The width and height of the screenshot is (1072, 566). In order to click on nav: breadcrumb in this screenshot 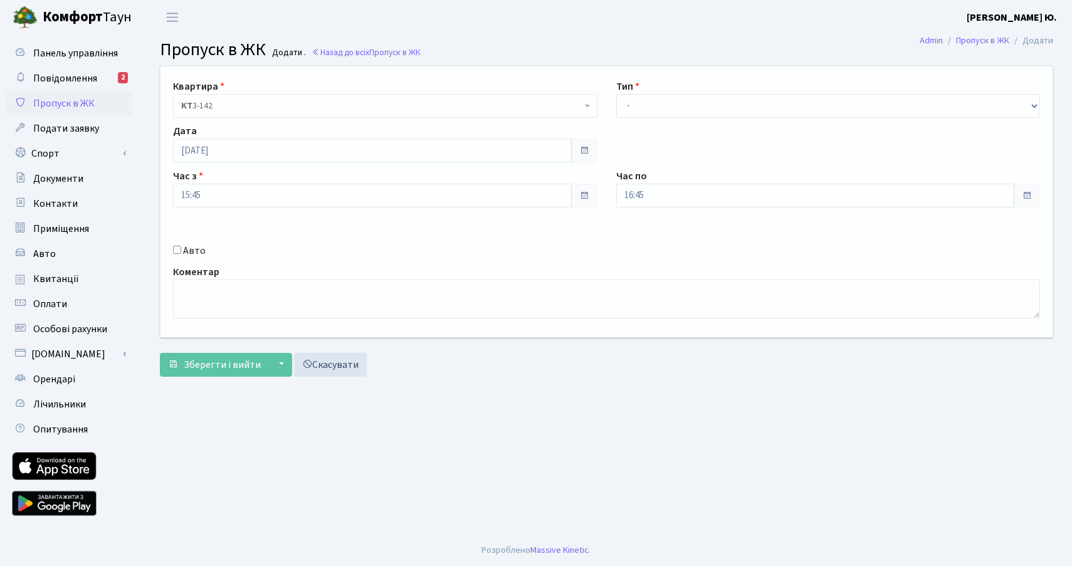, I will do `click(986, 41)`.